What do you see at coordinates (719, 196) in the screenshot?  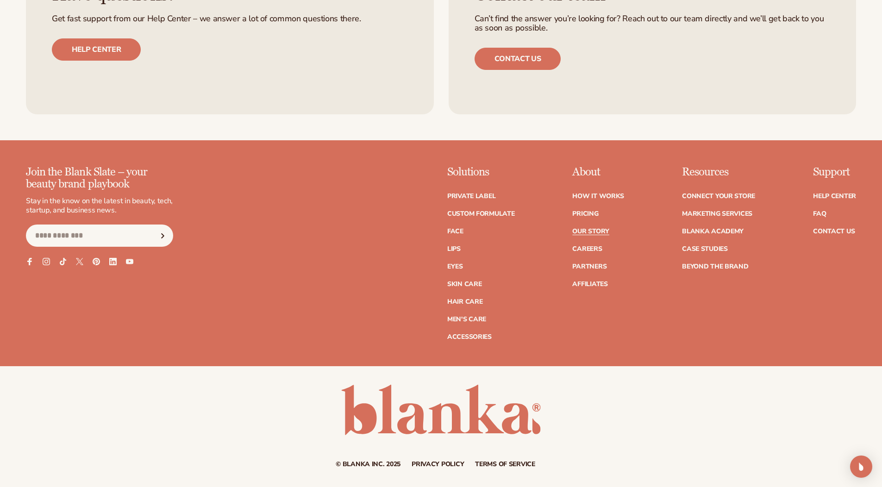 I see `a: Connect your store` at bounding box center [719, 196].